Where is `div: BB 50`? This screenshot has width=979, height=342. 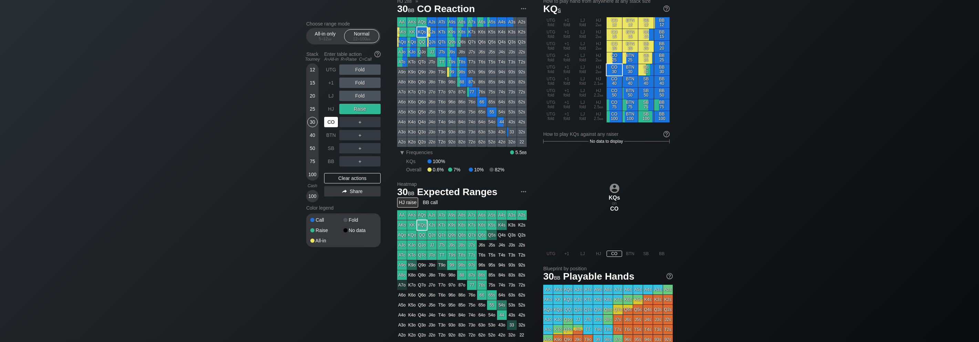 div: BB 50 is located at coordinates (662, 93).